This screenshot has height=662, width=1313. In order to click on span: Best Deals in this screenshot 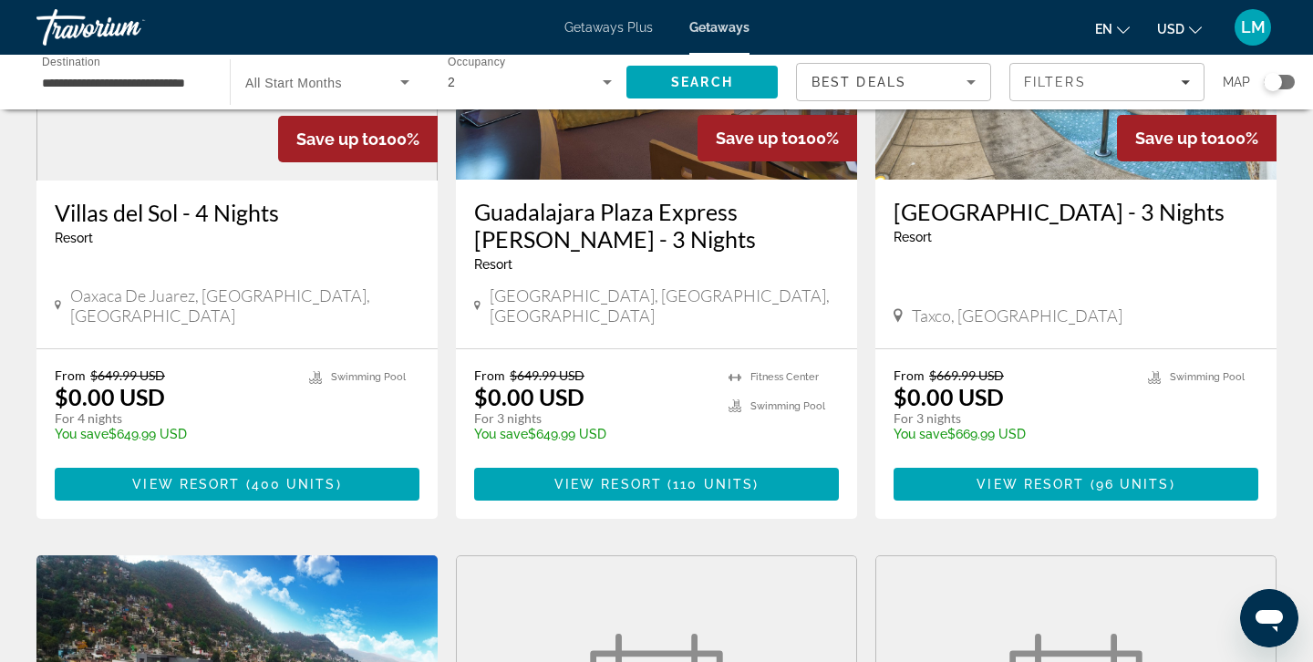, I will do `click(859, 82)`.